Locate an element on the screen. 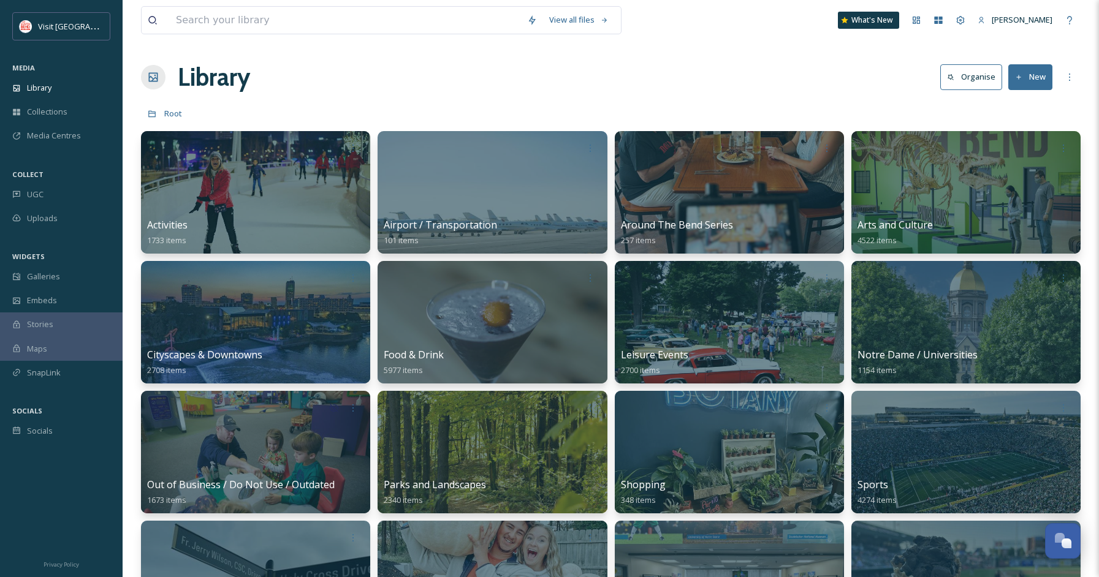 This screenshot has height=577, width=1099. a: Shopping348 items is located at coordinates (643, 492).